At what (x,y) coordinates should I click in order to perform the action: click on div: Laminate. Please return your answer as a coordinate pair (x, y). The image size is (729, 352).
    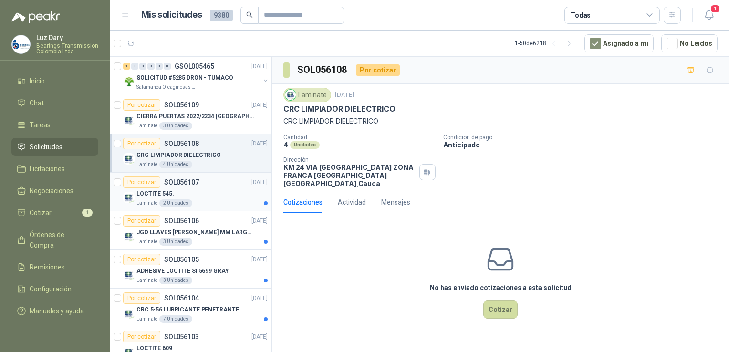
    Looking at the image, I should click on (307, 95).